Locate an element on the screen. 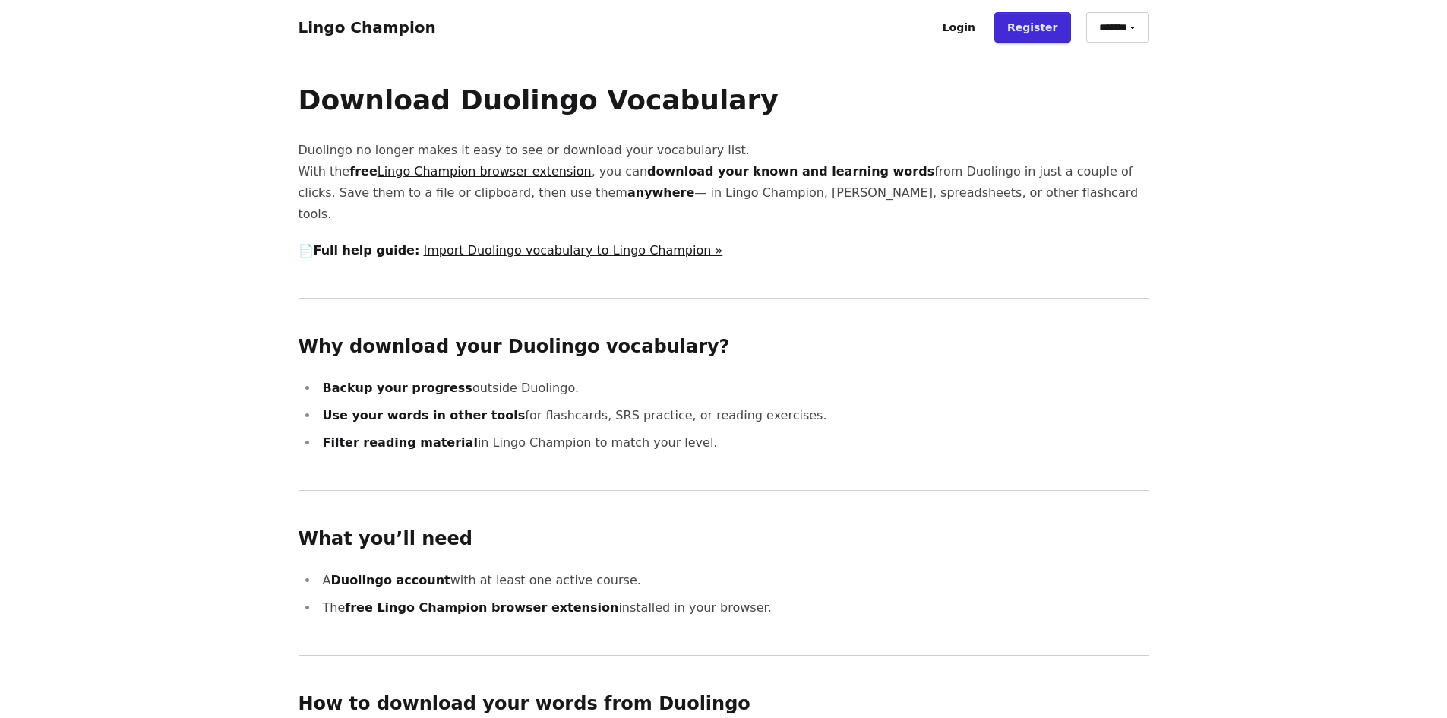  strong: Duolingo account is located at coordinates (390, 580).